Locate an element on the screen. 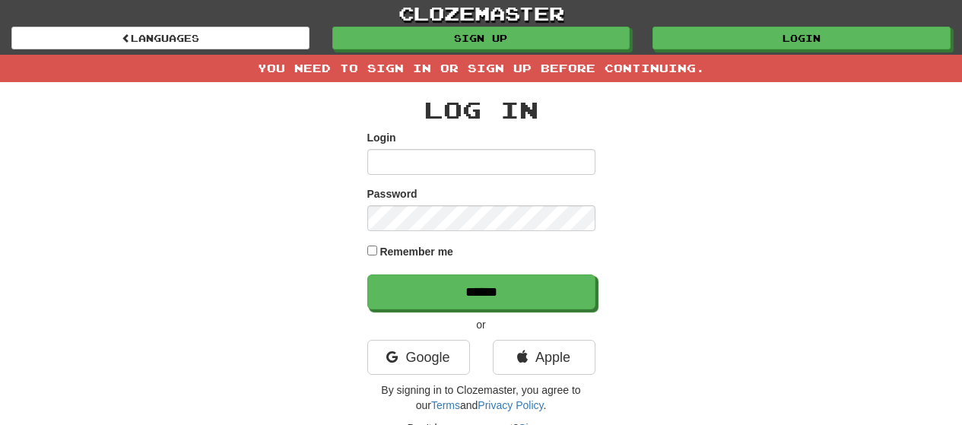 The height and width of the screenshot is (425, 962). a: Sign up is located at coordinates (481, 38).